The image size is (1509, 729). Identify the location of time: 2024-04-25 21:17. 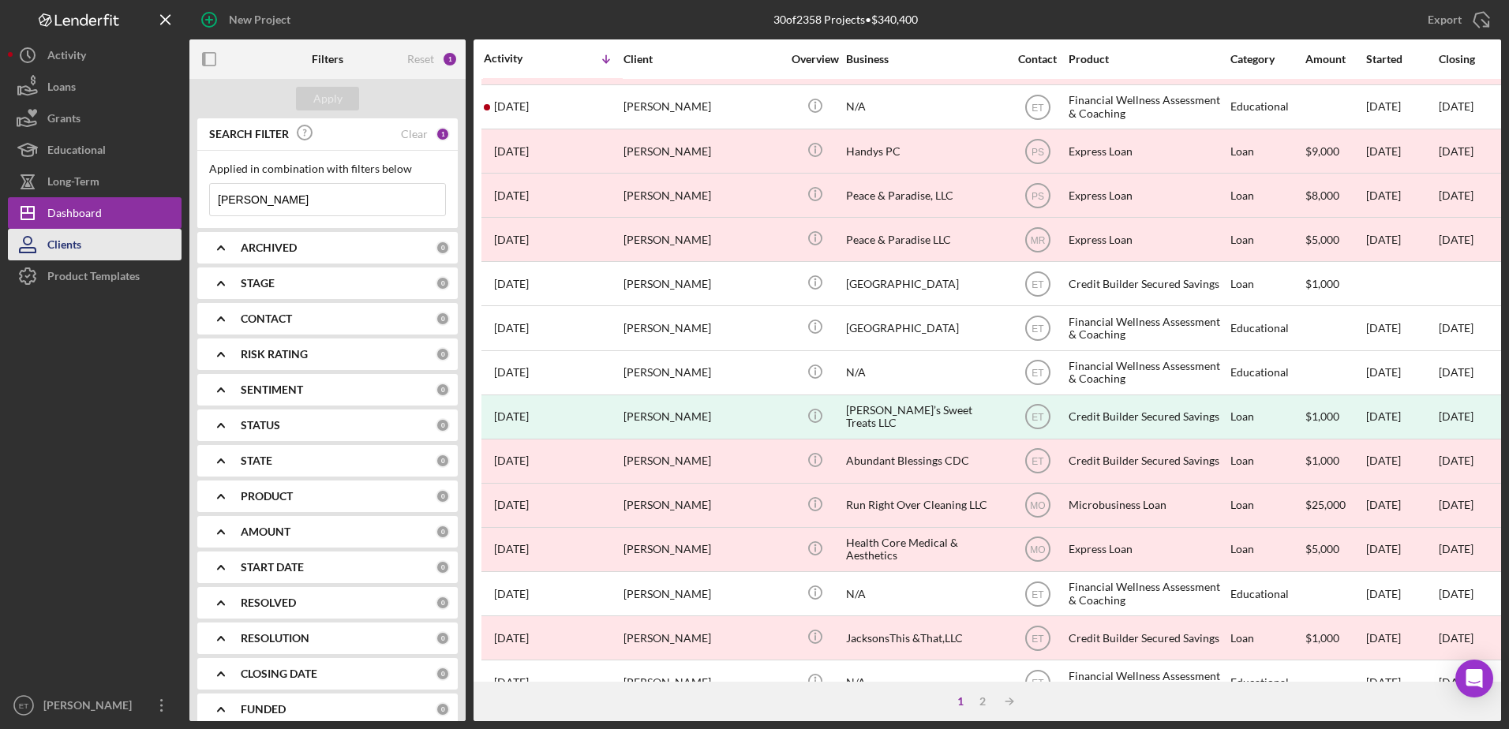
(511, 638).